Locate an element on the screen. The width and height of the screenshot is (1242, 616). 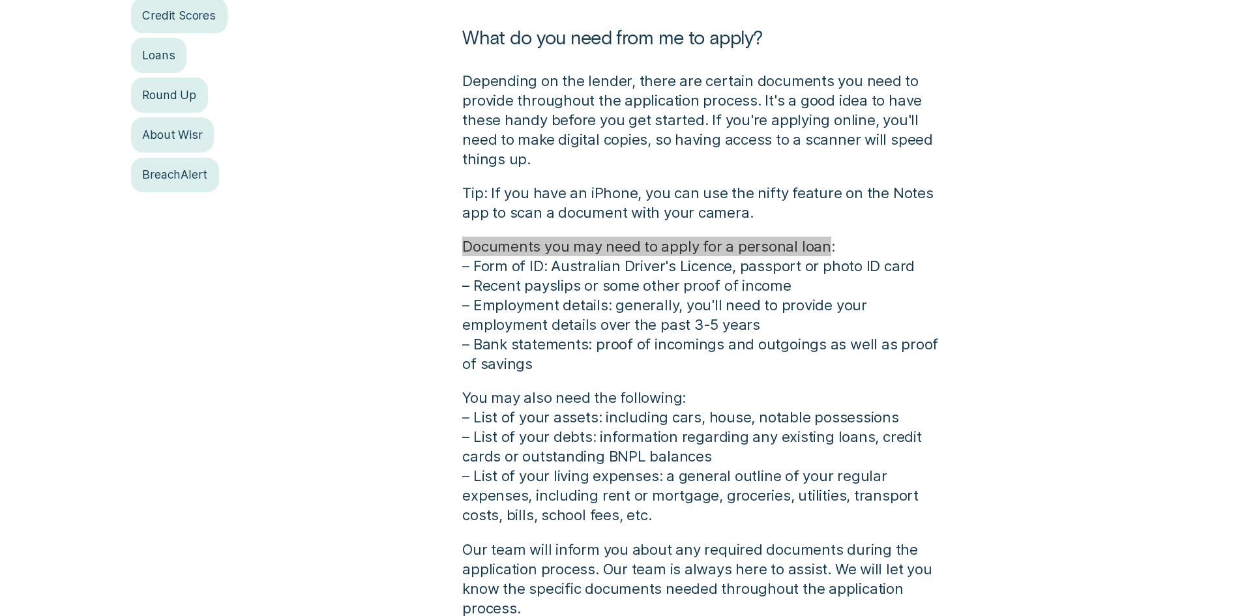
div: About Wisr is located at coordinates (173, 134).